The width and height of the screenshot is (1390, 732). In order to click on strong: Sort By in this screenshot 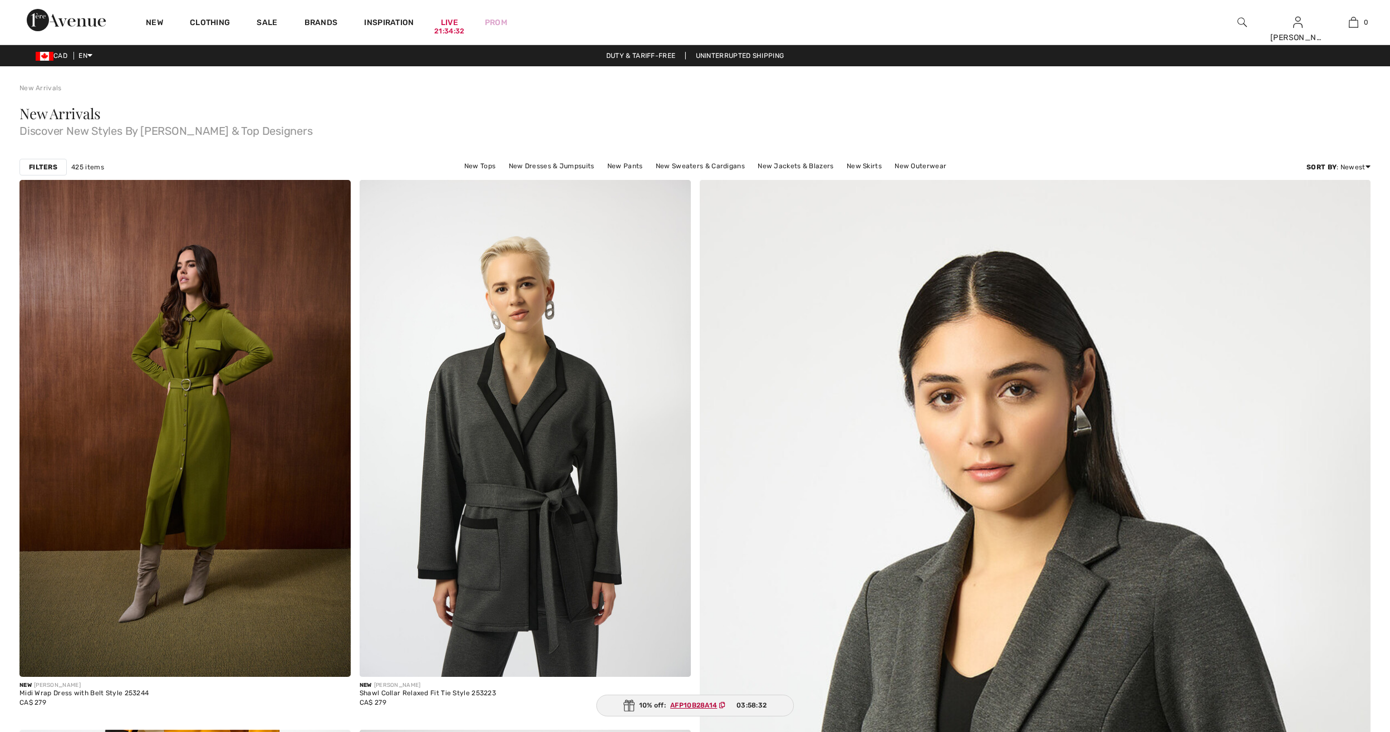, I will do `click(1322, 167)`.